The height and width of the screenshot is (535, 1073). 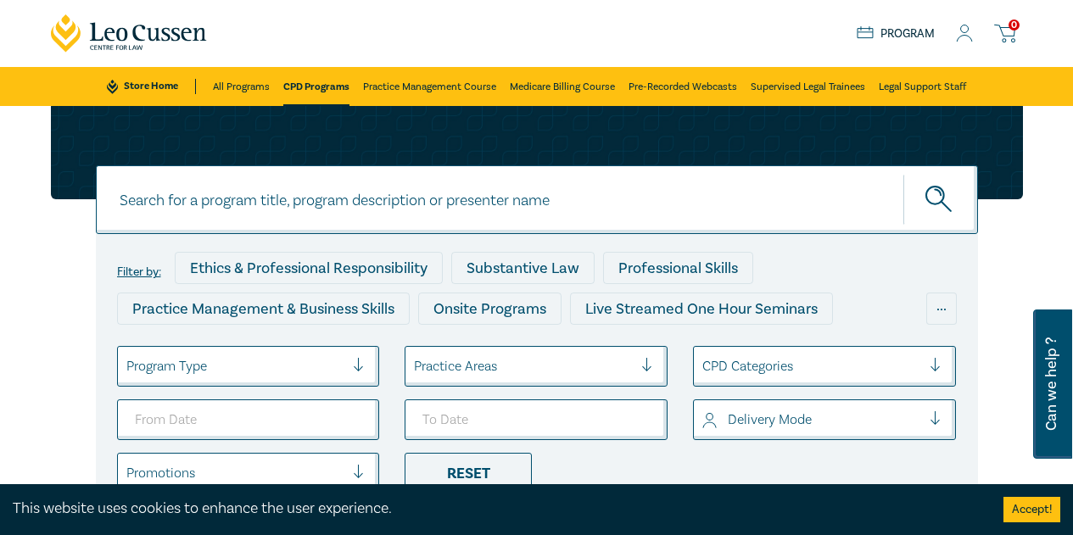 What do you see at coordinates (309, 268) in the screenshot?
I see `div: Ethics & Professional Responsibility` at bounding box center [309, 268].